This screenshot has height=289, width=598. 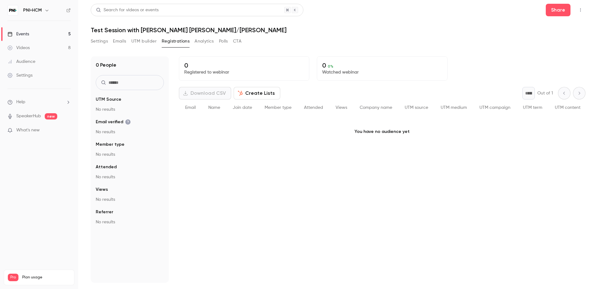 What do you see at coordinates (21, 102) in the screenshot?
I see `span: Help` at bounding box center [21, 102].